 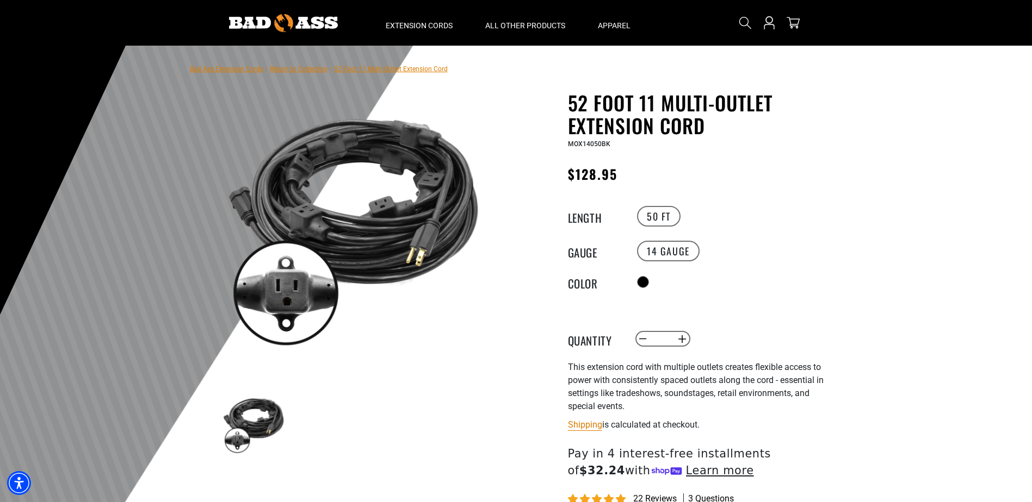 What do you see at coordinates (19, 483) in the screenshot?
I see `div: Accessibility Menu` at bounding box center [19, 483].